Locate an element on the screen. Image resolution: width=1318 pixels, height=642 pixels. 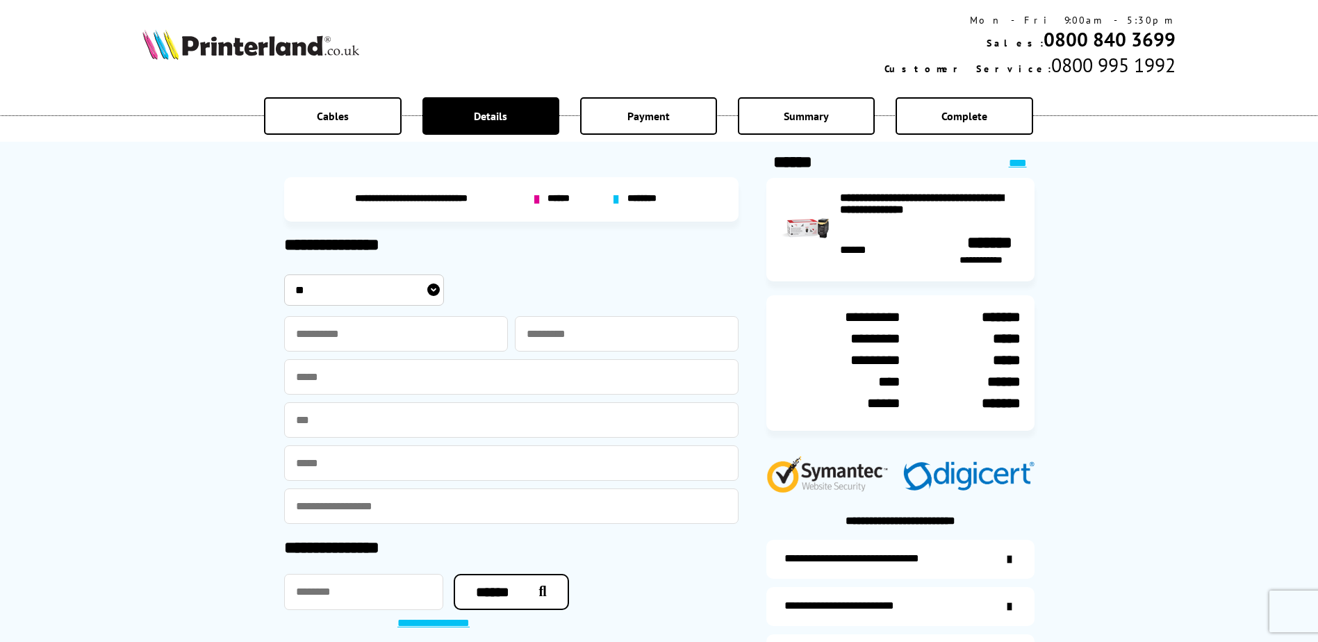
span: Payment is located at coordinates (648, 116).